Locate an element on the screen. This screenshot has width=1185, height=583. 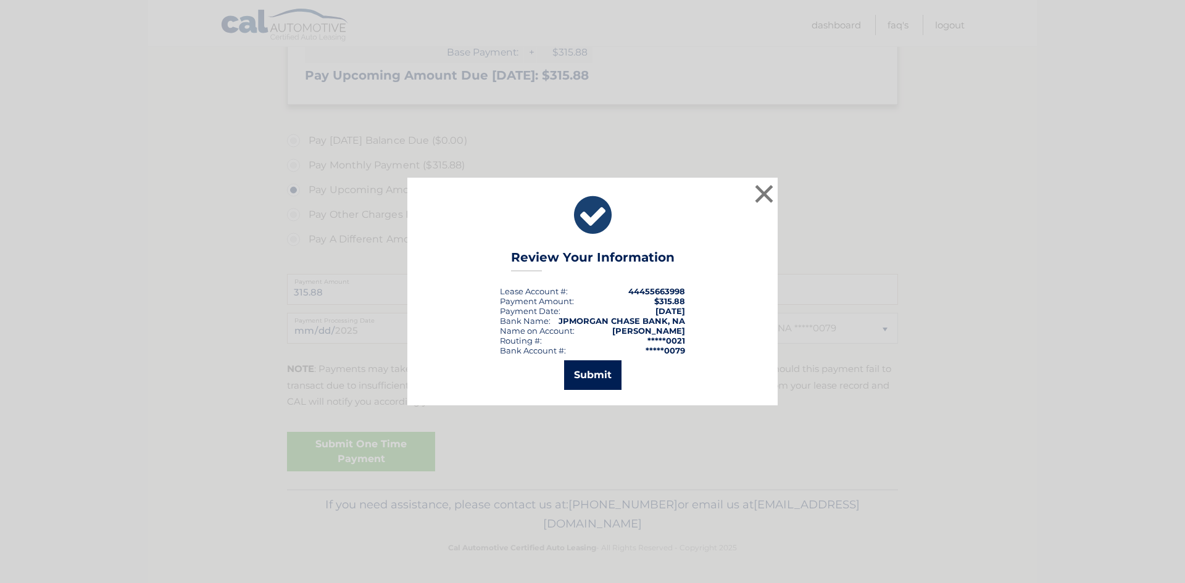
div: Routing #: is located at coordinates (521, 341).